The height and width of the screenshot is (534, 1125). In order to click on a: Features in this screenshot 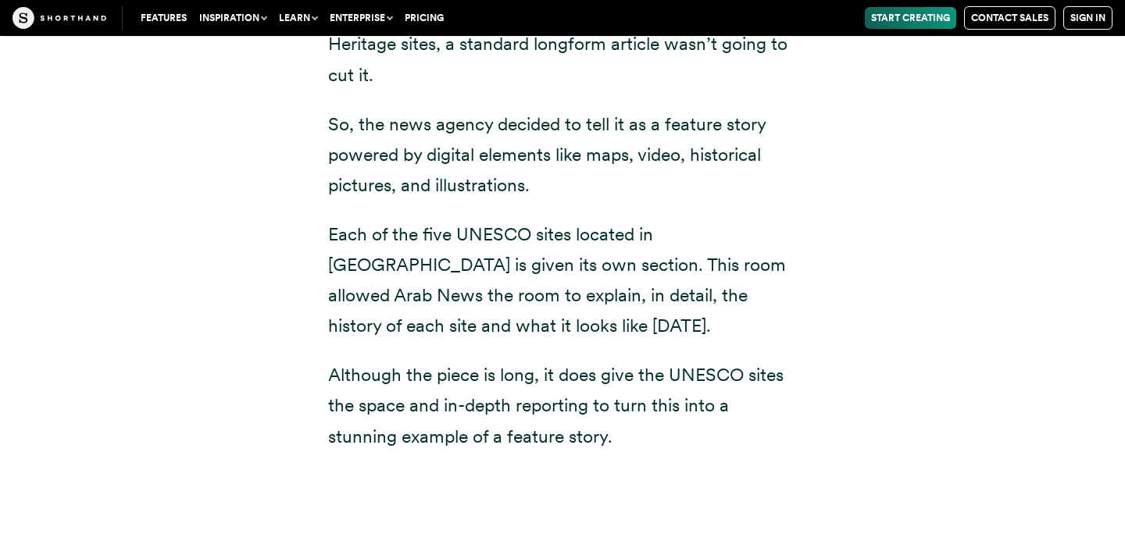, I will do `click(163, 18)`.